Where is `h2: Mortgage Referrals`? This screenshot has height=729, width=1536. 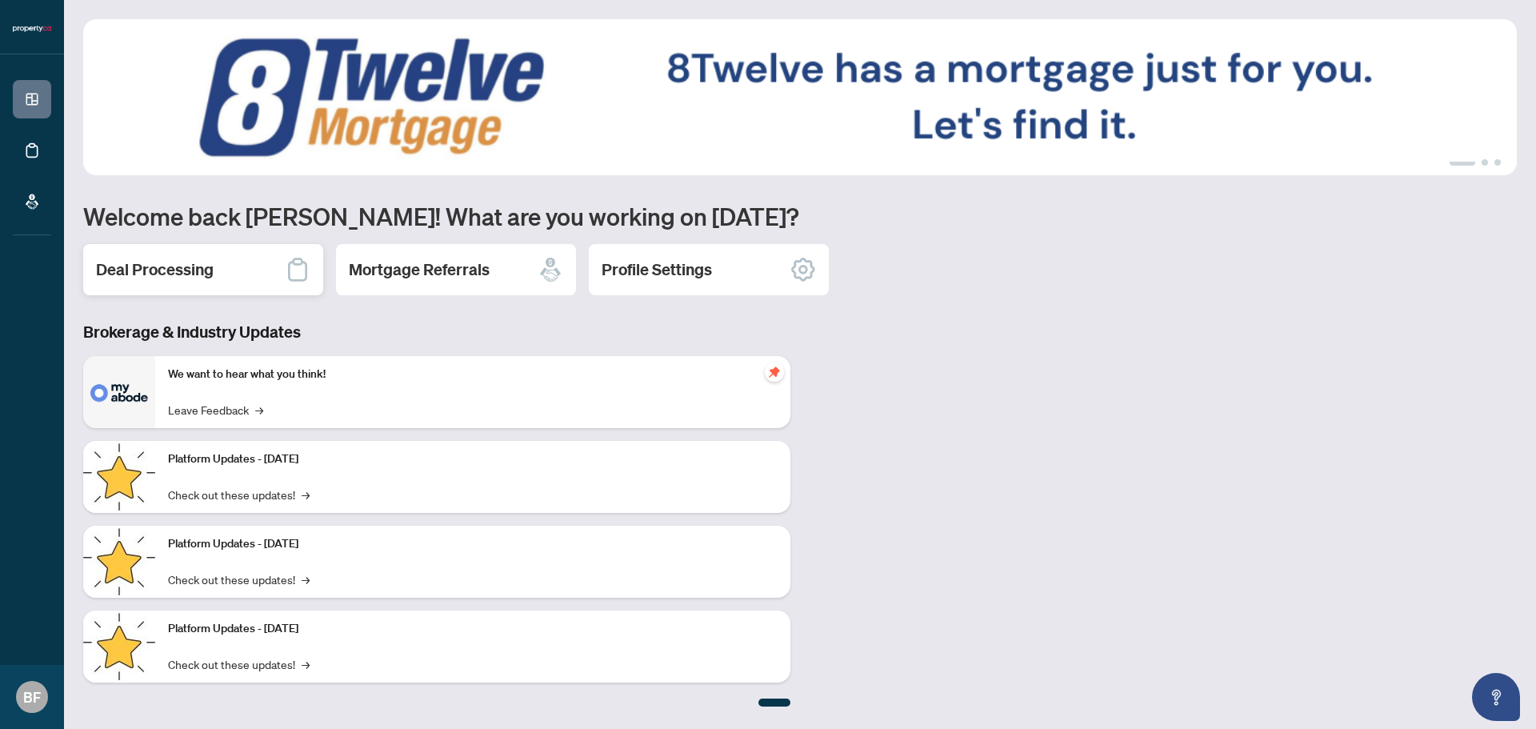 h2: Mortgage Referrals is located at coordinates (419, 270).